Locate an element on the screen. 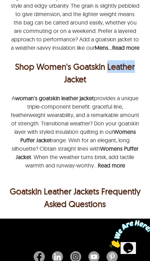  img: Chat attention grabber is located at coordinates (25, 16).